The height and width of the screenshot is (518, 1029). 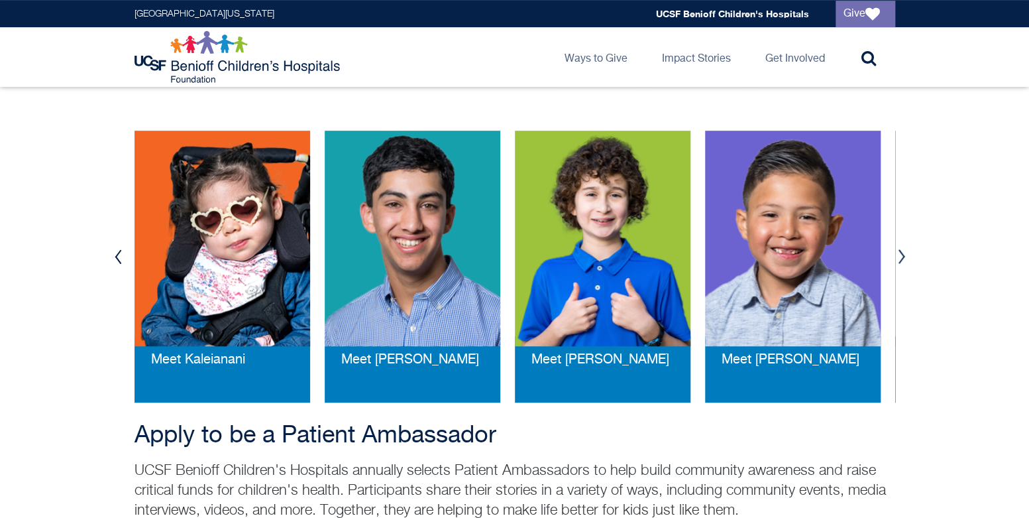 I want to click on img: rhydian-web_0.png, so click(x=602, y=238).